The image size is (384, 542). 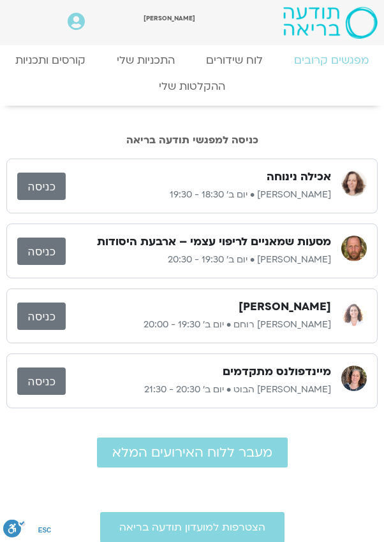 What do you see at coordinates (354, 184) in the screenshot?
I see `img: נעמה כהן` at bounding box center [354, 184].